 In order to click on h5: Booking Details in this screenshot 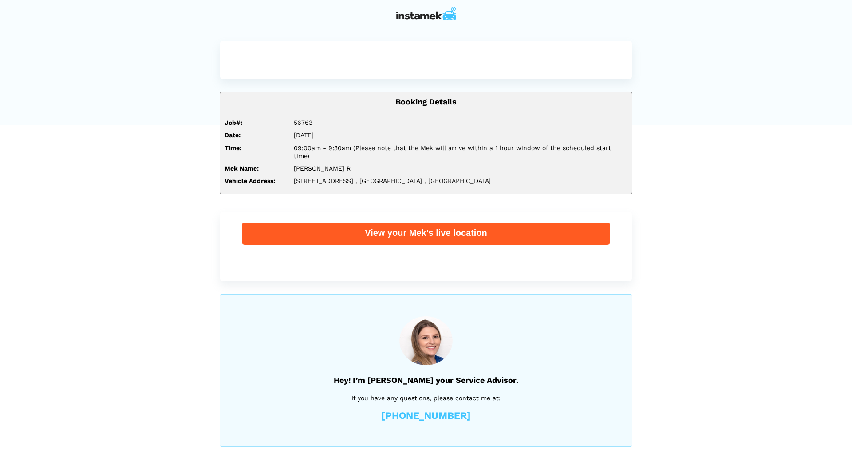, I will do `click(426, 101)`.